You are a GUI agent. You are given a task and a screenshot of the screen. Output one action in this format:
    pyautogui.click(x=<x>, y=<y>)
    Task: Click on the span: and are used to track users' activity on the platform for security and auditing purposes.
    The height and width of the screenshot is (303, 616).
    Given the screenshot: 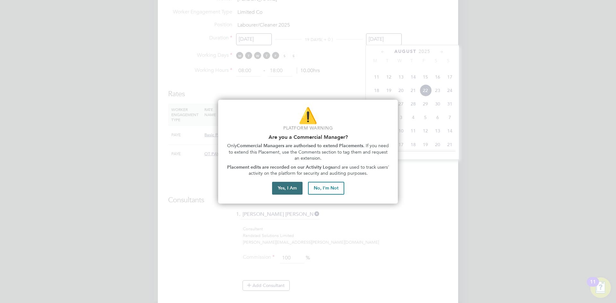 What is the action you would take?
    pyautogui.click(x=320, y=170)
    